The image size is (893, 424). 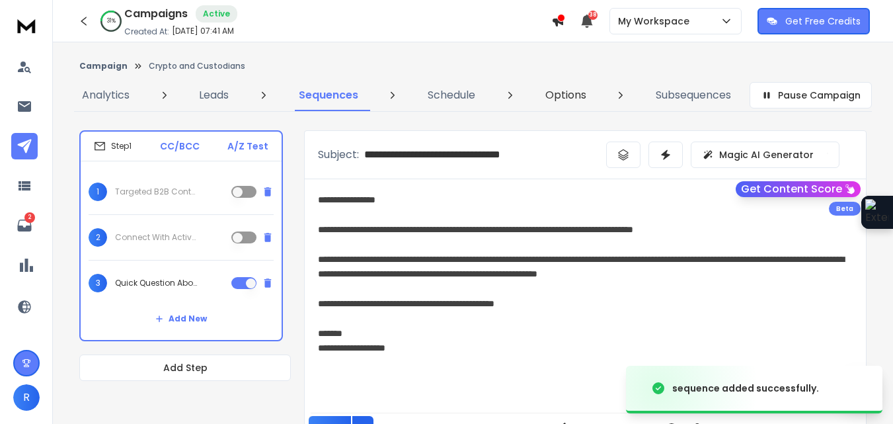 I want to click on p: Crypto and Custodians, so click(x=197, y=66).